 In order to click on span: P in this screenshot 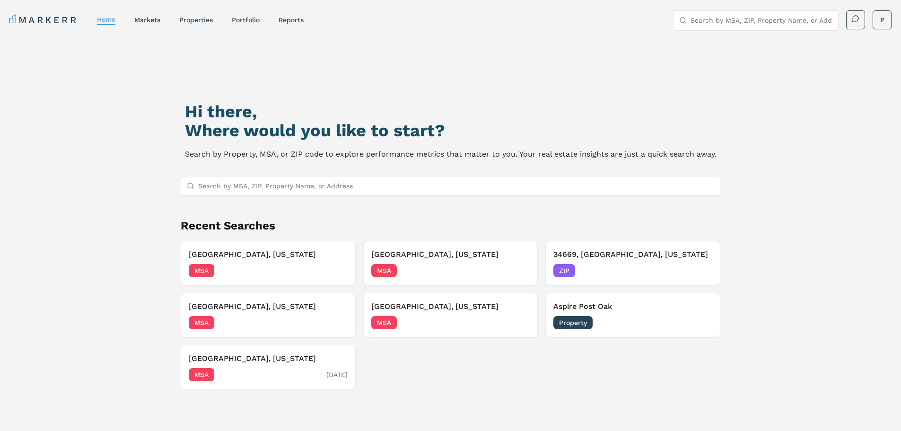, I will do `click(882, 20)`.